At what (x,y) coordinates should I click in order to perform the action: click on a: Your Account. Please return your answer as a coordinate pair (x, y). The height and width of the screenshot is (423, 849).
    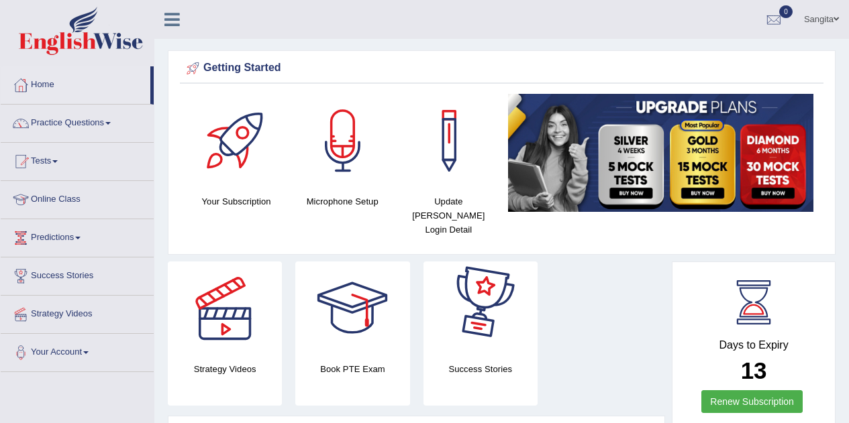
    Looking at the image, I should click on (77, 351).